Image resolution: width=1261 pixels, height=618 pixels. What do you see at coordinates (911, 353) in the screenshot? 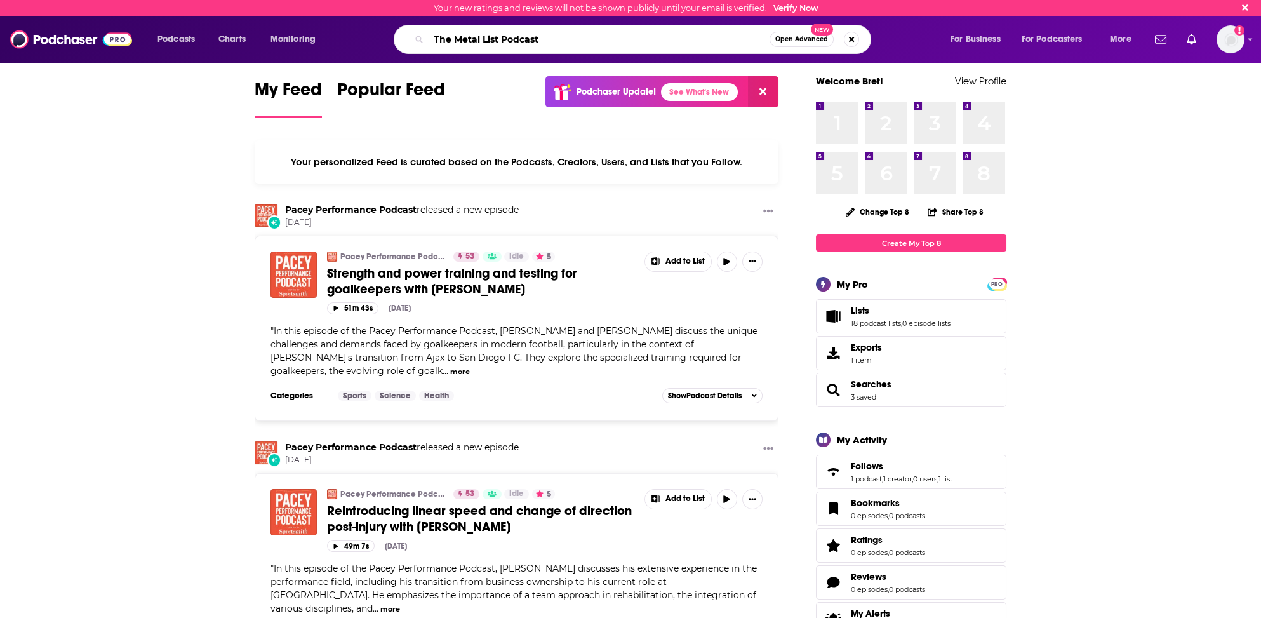
I see `a: Exports` at bounding box center [911, 353].